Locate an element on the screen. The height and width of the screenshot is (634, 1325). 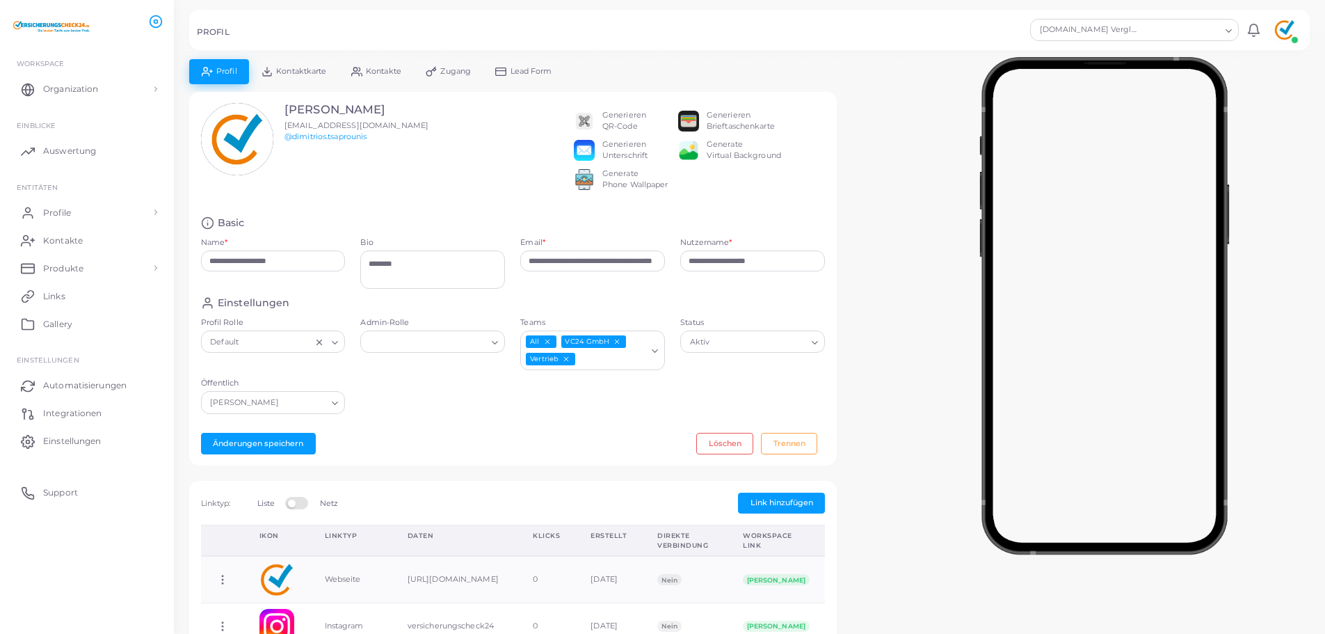
span: Vertrieb is located at coordinates (550, 359).